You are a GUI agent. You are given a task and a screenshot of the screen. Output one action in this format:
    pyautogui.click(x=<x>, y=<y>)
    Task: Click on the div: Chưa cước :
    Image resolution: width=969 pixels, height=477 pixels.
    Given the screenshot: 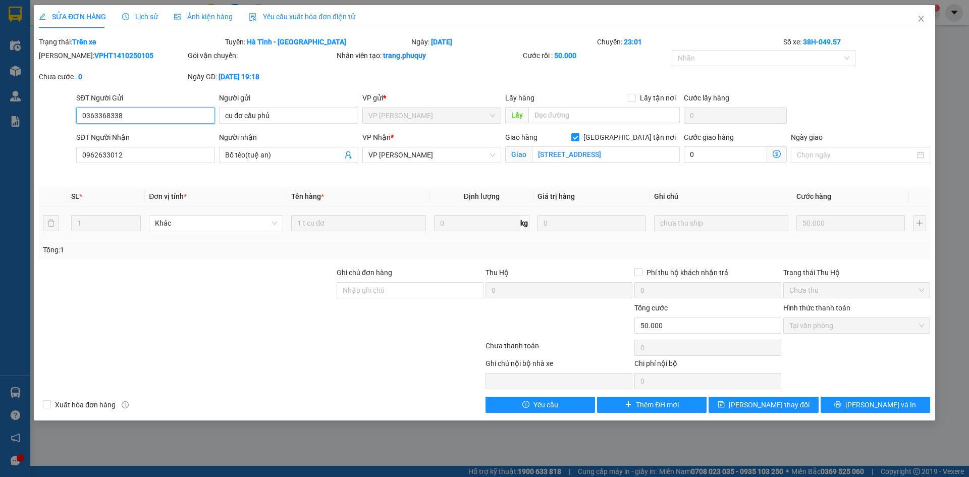 What is the action you would take?
    pyautogui.click(x=112, y=77)
    